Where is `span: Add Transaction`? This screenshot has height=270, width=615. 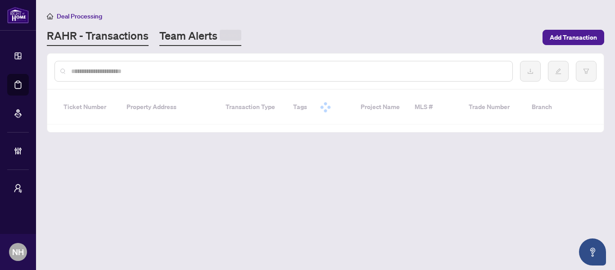
span: Add Transaction is located at coordinates (573, 37).